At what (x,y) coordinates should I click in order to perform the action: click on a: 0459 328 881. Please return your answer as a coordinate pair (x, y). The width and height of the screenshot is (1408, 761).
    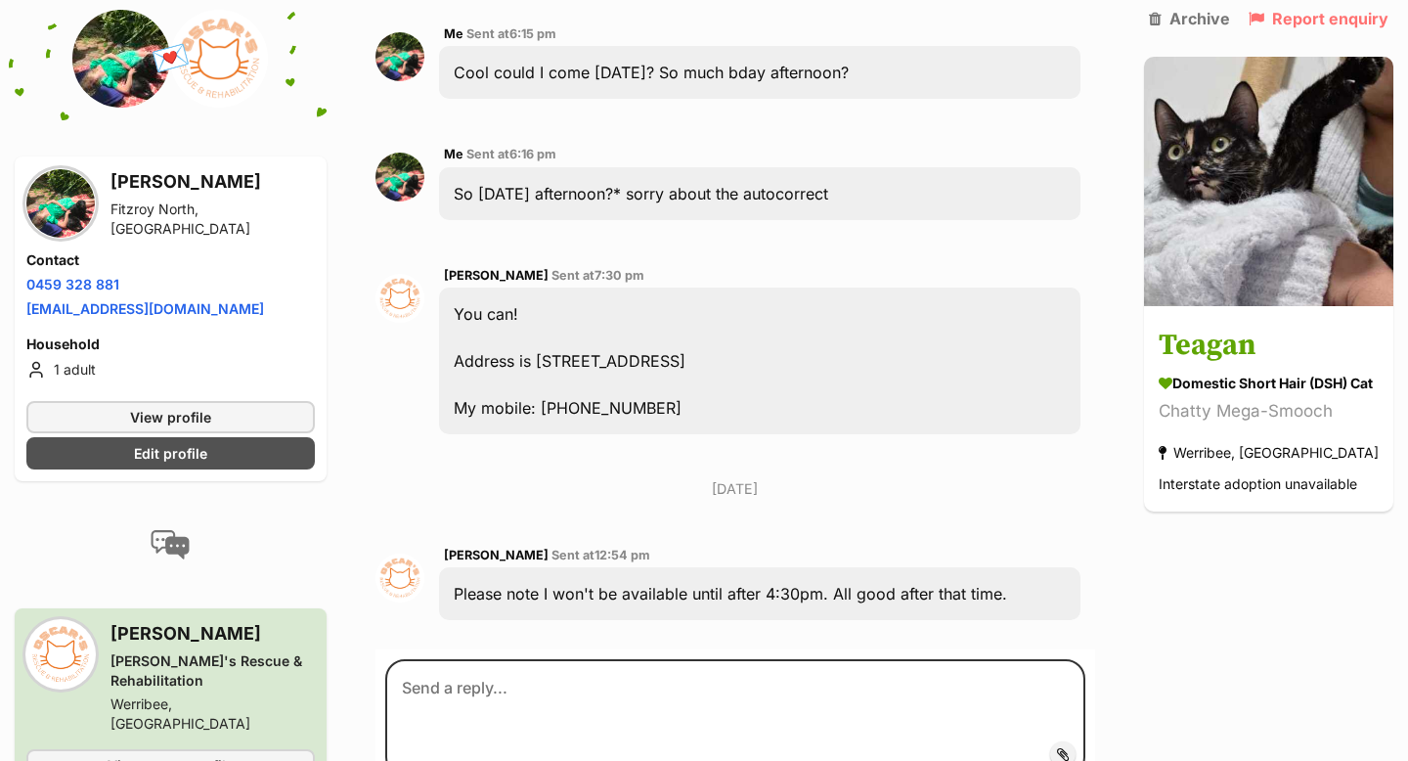
    Looking at the image, I should click on (72, 284).